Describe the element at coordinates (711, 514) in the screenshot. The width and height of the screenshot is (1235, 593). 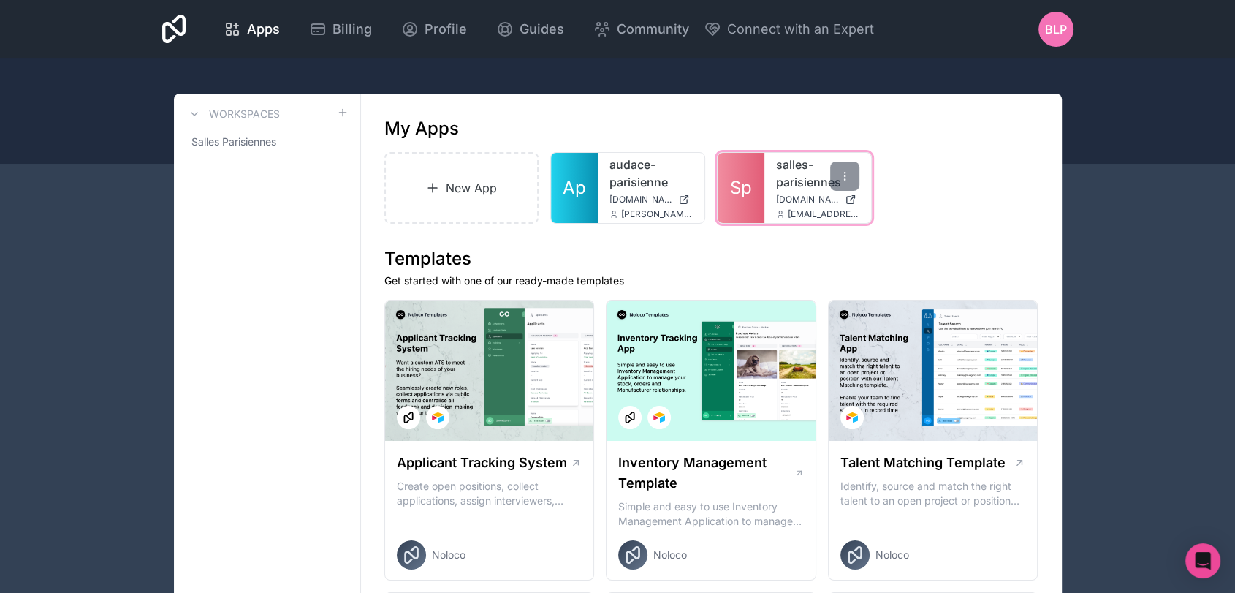
I see `p: Simple and easy to use Inventory Management Application to manage your stock, orders and Manufact...` at that location.